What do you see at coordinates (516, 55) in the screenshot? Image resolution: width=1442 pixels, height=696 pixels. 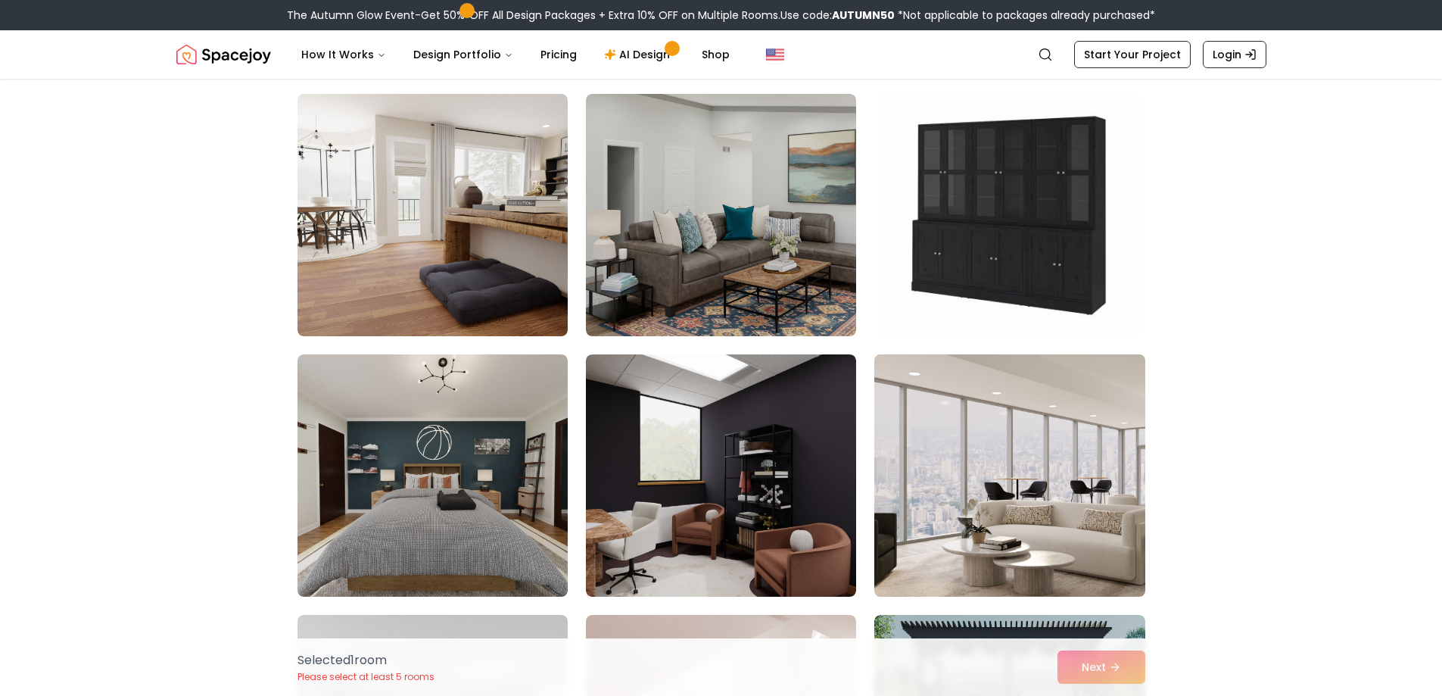 I see `nav: Main` at bounding box center [516, 55].